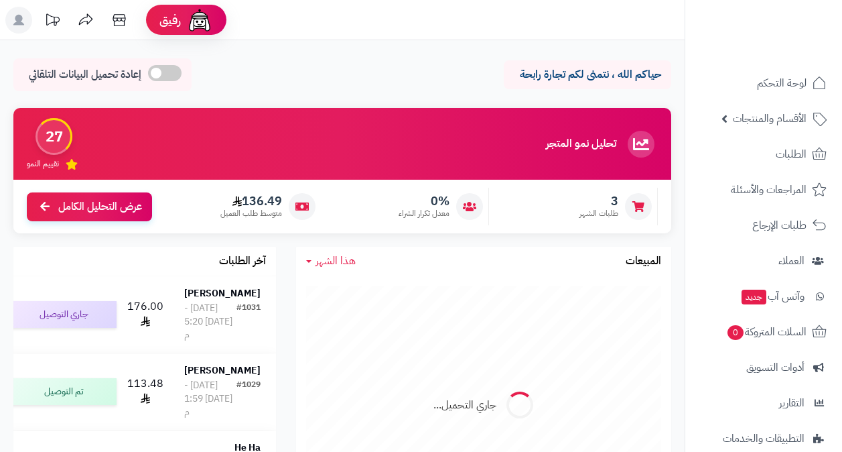 This screenshot has height=452, width=842. I want to click on span: لوحة التحكم, so click(782, 83).